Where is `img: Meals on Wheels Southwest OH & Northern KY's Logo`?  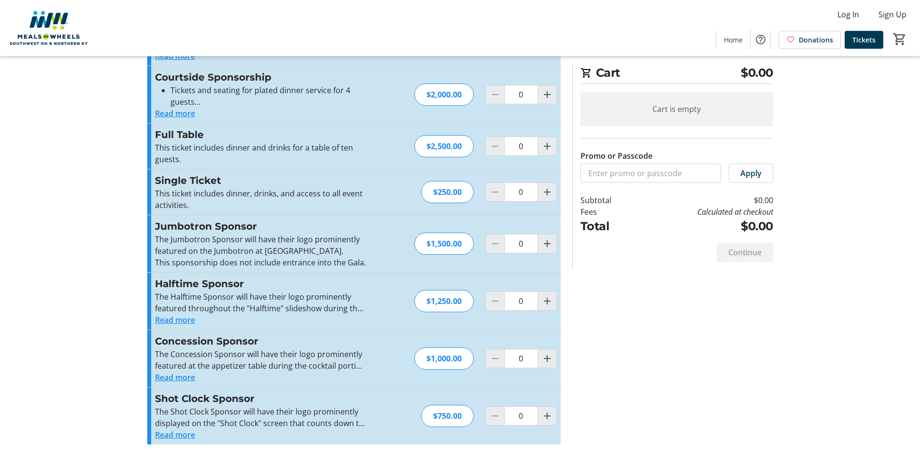 img: Meals on Wheels Southwest OH & Northern KY's Logo is located at coordinates (49, 28).